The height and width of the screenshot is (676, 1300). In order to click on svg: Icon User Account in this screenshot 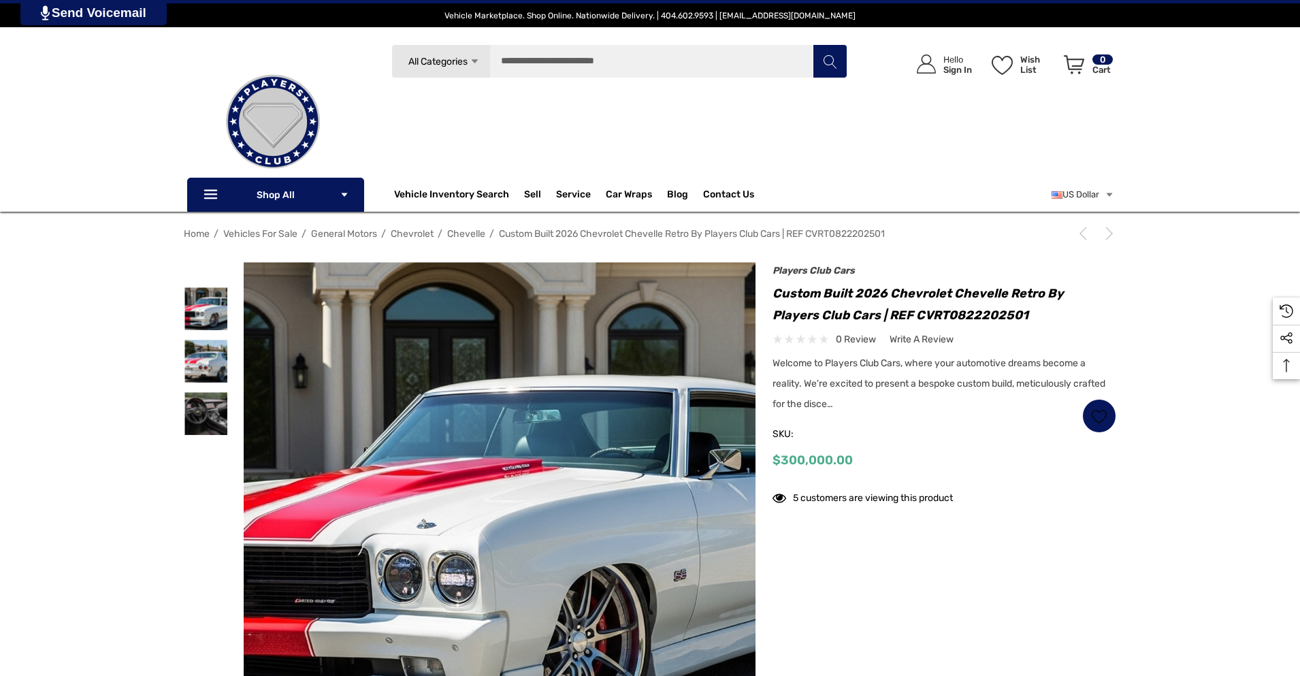, I will do `click(926, 64)`.